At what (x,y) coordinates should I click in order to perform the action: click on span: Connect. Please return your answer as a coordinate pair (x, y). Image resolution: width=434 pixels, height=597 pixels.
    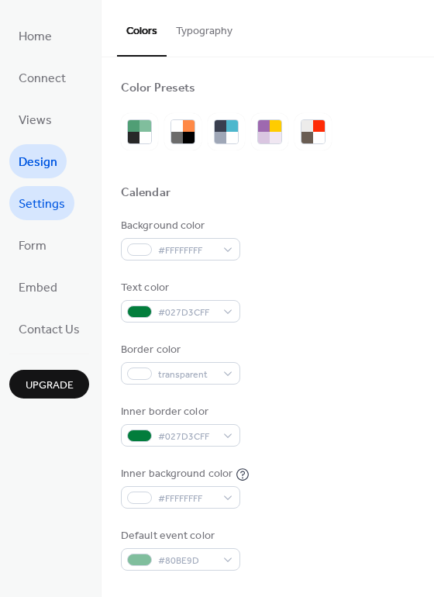
    Looking at the image, I should click on (42, 79).